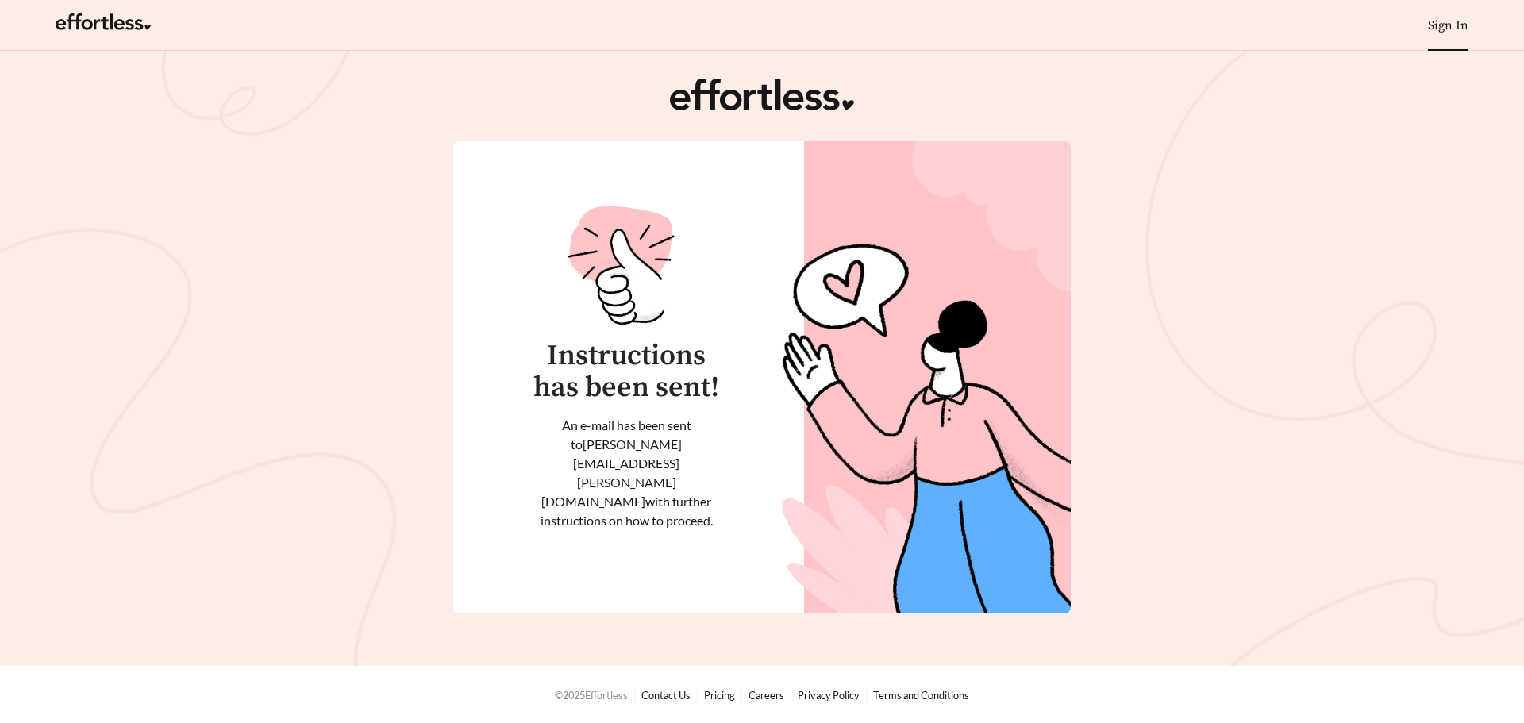  What do you see at coordinates (921, 695) in the screenshot?
I see `a: Terms and Conditions` at bounding box center [921, 695].